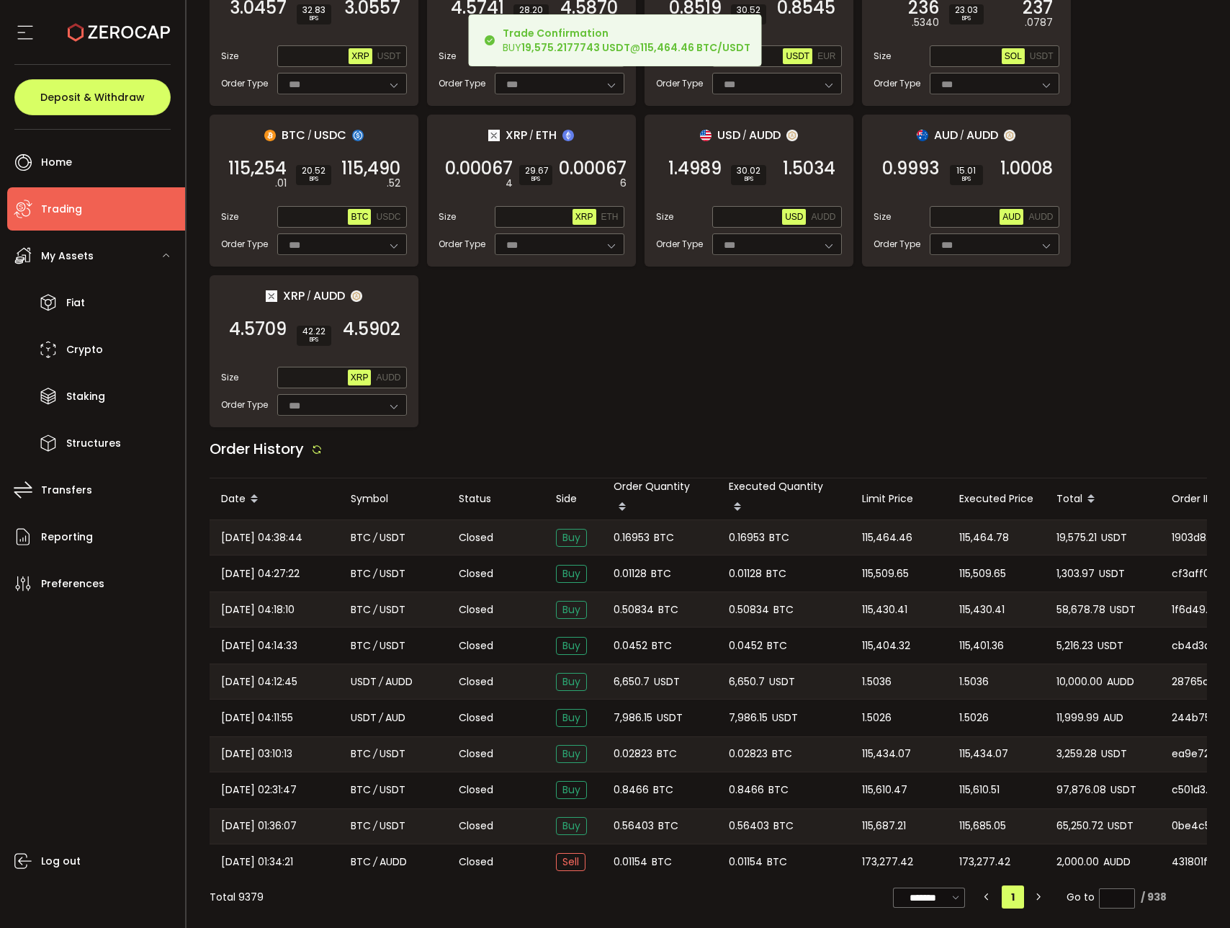  I want to click on span: 28765ce3-6ed9-42f3-9d83-bbfceb3411eb, so click(1195, 681).